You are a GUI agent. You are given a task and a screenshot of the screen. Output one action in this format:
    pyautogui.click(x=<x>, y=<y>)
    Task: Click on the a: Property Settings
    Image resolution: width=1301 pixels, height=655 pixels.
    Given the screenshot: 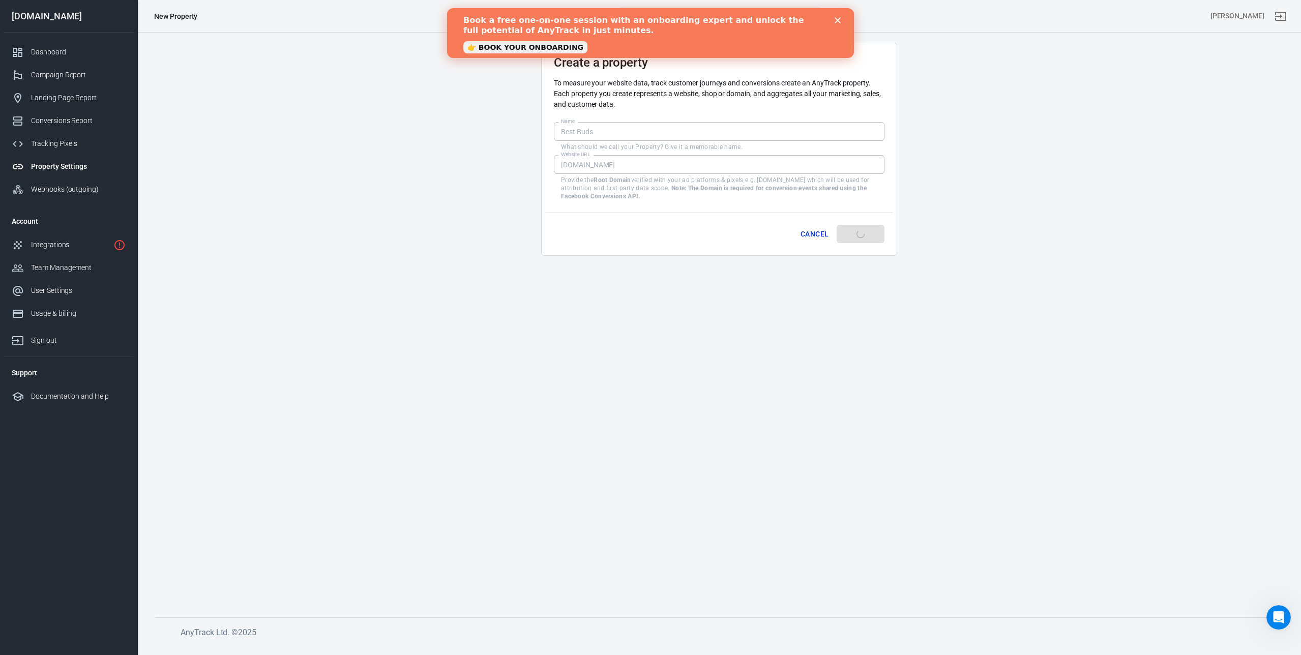 What is the action you would take?
    pyautogui.click(x=69, y=166)
    